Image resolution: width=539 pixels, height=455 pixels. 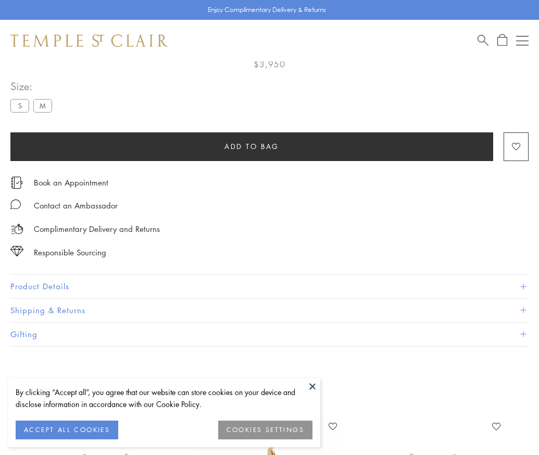 I want to click on span: Size:, so click(x=33, y=86).